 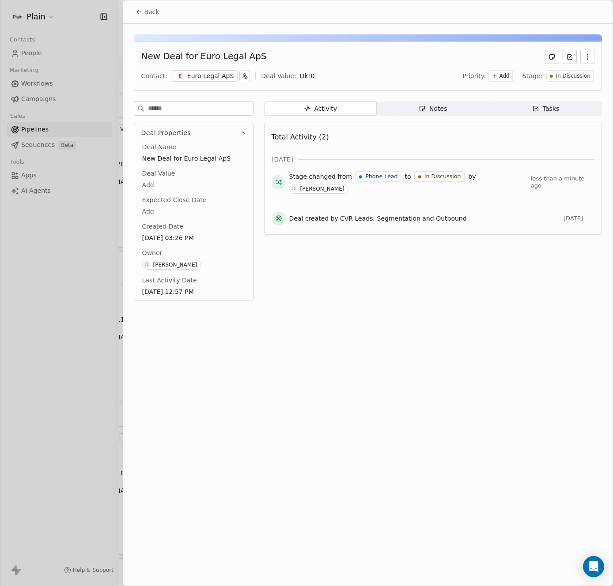 I want to click on span: Stage changed from, so click(x=321, y=177).